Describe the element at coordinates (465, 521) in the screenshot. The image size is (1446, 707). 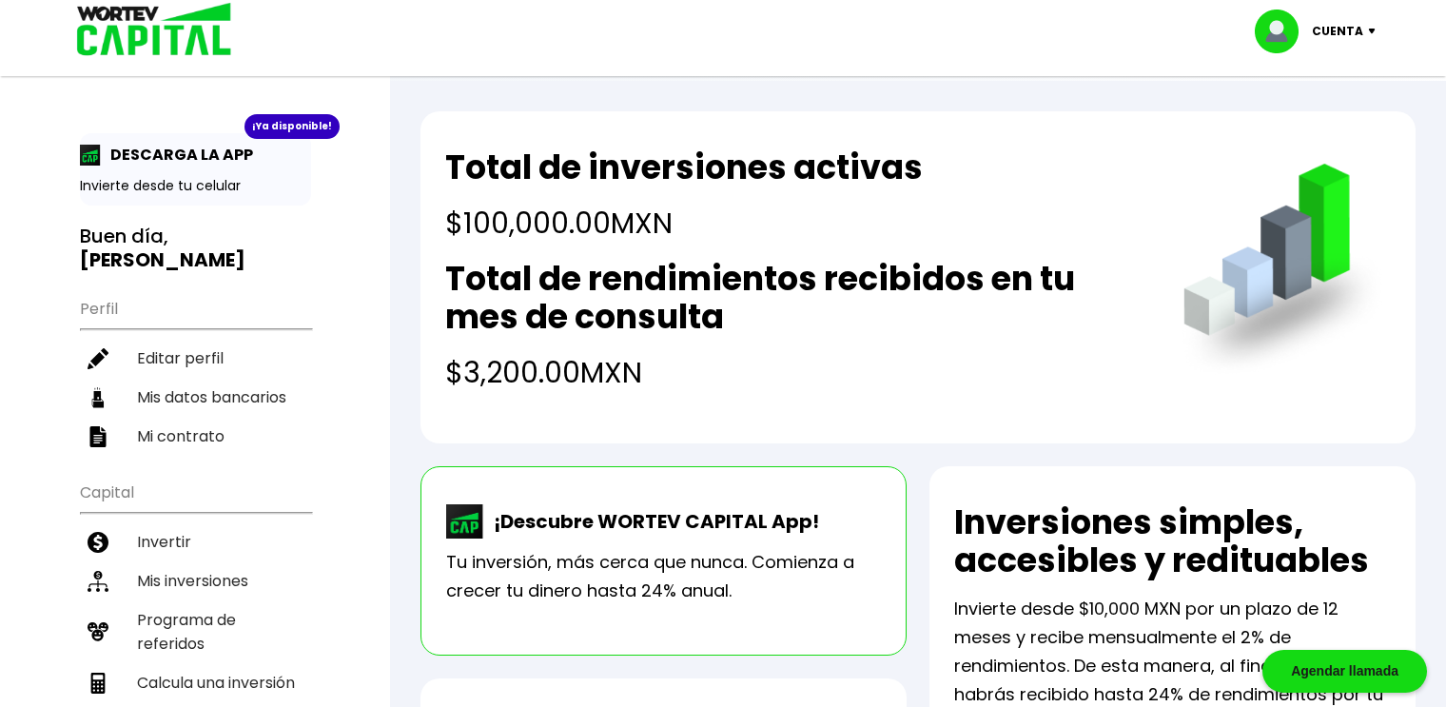
I see `img: wortev-capital-app-icon` at that location.